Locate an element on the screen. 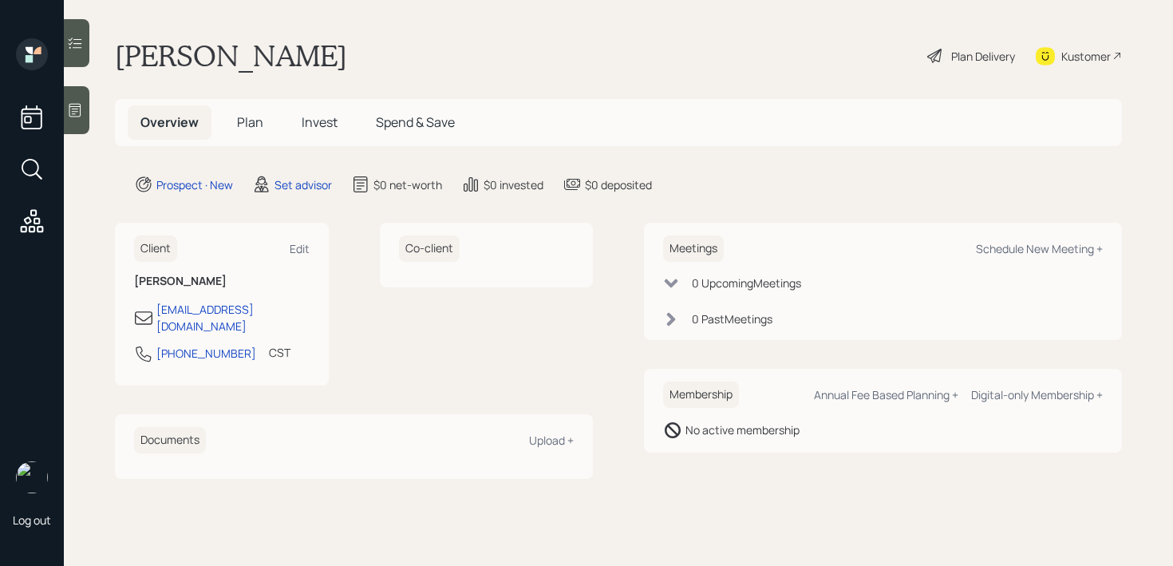  h6: Documents is located at coordinates (170, 440).